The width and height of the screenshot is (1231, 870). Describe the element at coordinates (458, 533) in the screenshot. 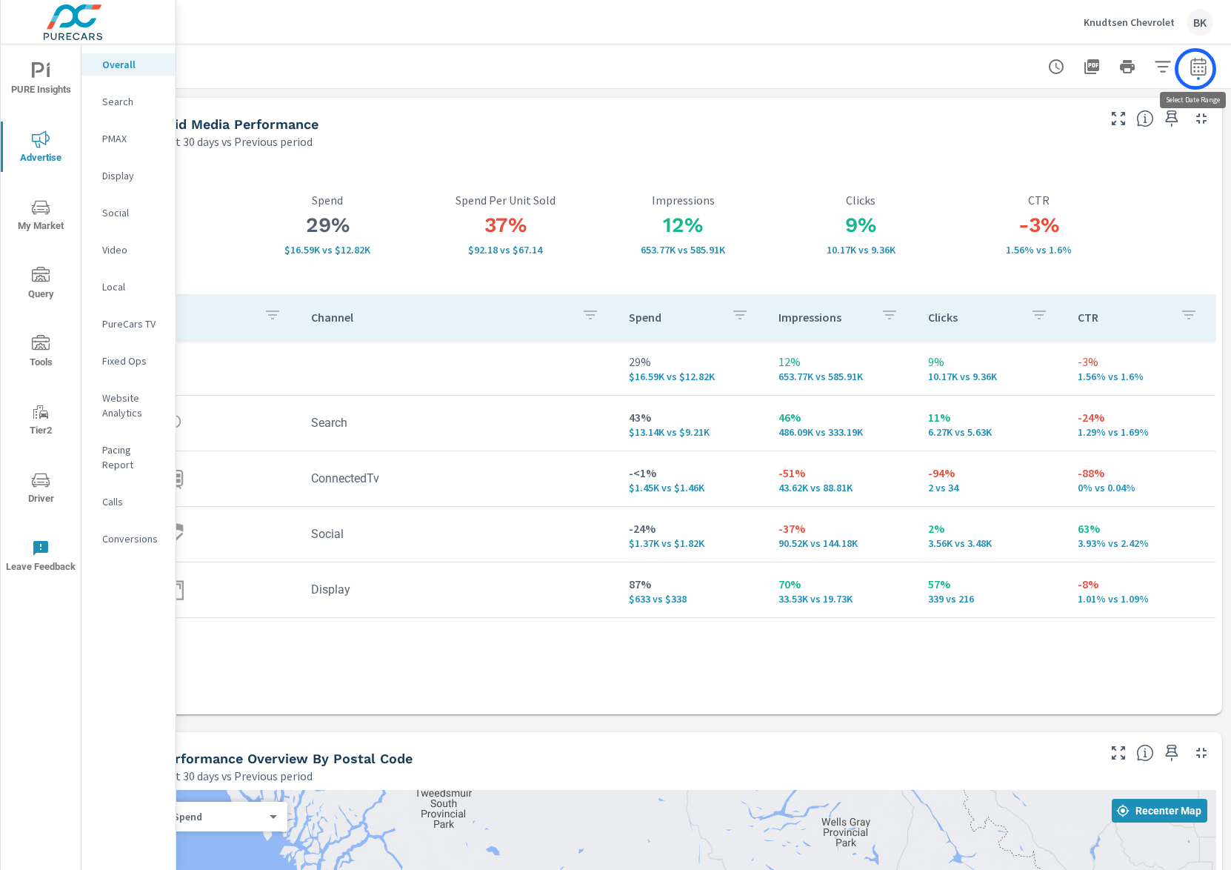

I see `td: Social` at that location.